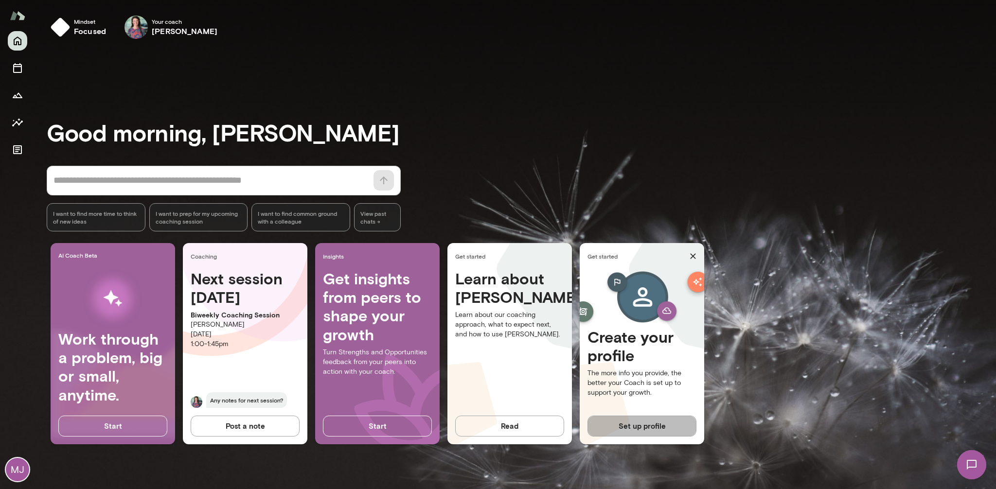 The height and width of the screenshot is (489, 996). What do you see at coordinates (247, 400) in the screenshot?
I see `span: Any notes for next session?` at bounding box center [247, 400].